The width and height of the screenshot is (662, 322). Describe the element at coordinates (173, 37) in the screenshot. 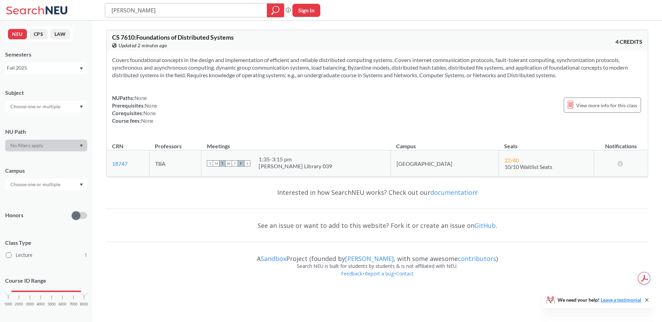

I see `span: CS 7610 : Foundations of Distributed Systems` at that location.